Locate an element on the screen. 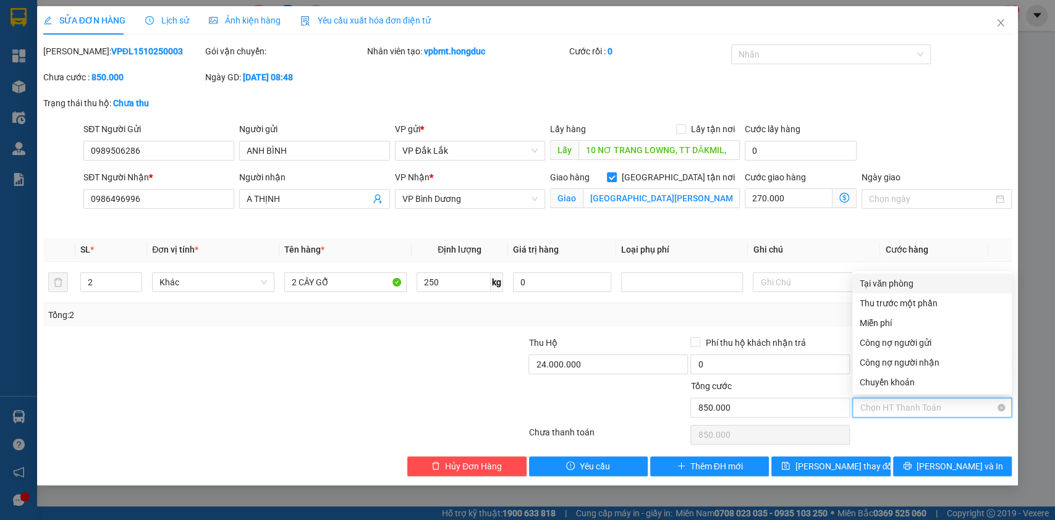 This screenshot has height=520, width=1055. button: delete is located at coordinates (58, 282).